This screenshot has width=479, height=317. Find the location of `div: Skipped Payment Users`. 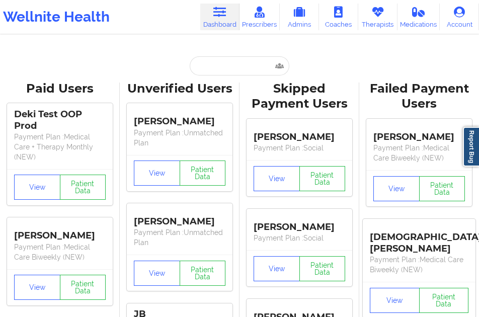

div: Skipped Payment Users is located at coordinates (299, 97).